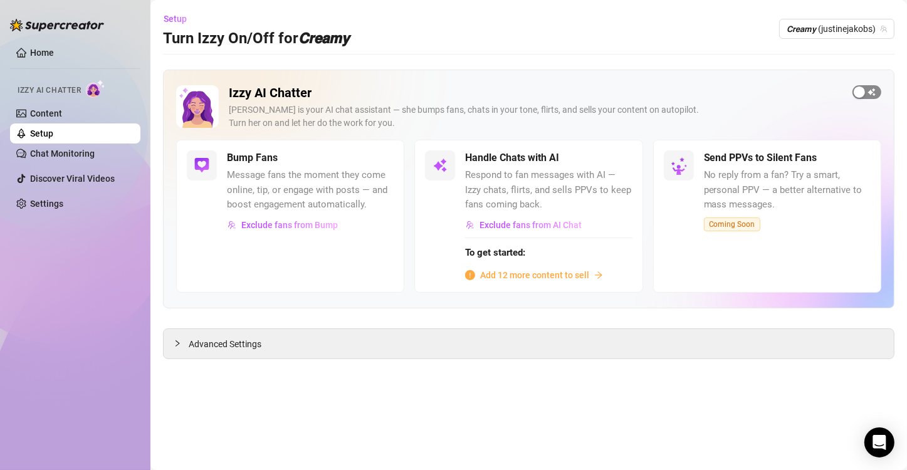  What do you see at coordinates (548, 190) in the screenshot?
I see `span: Respond to fan messages with AI — Izzy chats, flirts, and sells PPVs to keep fans coming back.` at bounding box center [548, 190].